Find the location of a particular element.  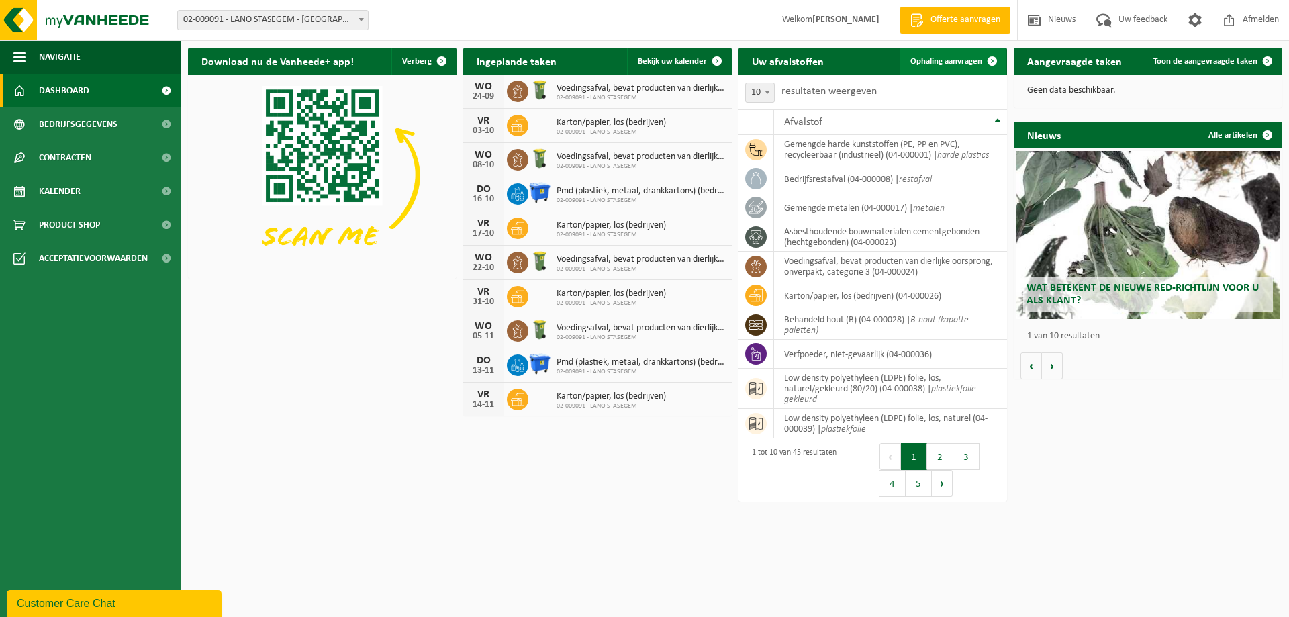

span: Acceptatievoorwaarden is located at coordinates (93, 259).